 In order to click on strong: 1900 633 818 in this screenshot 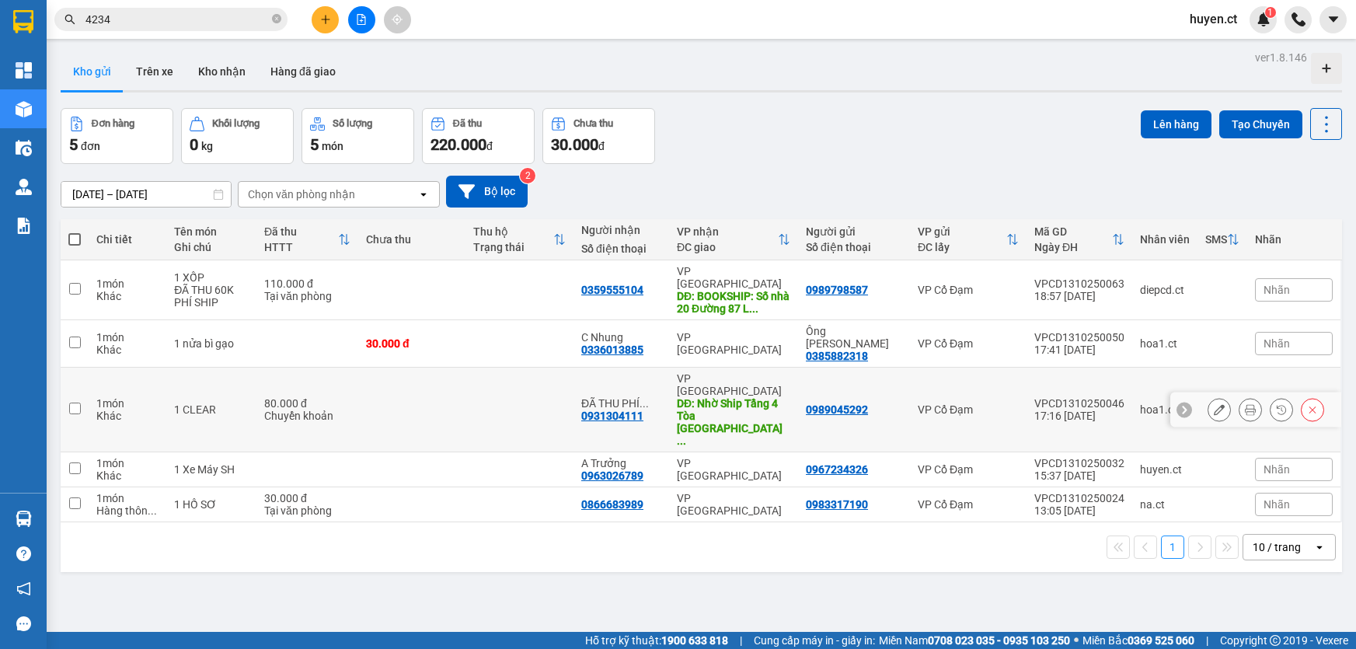, I will do `click(695, 641)`.